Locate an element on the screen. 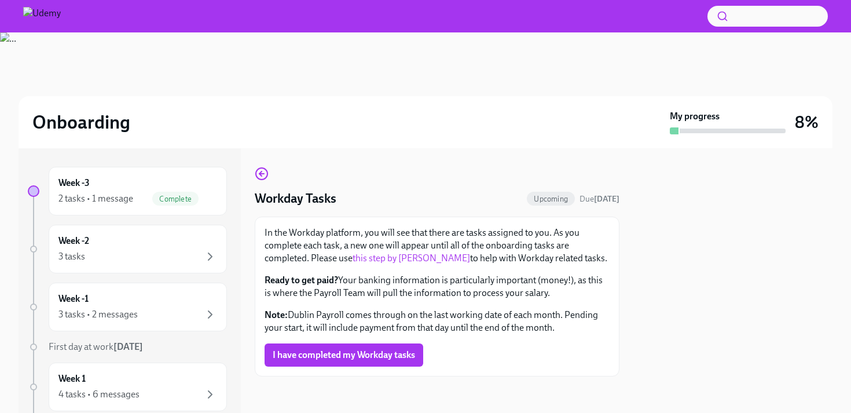  h6: Week -2 is located at coordinates (74, 241).